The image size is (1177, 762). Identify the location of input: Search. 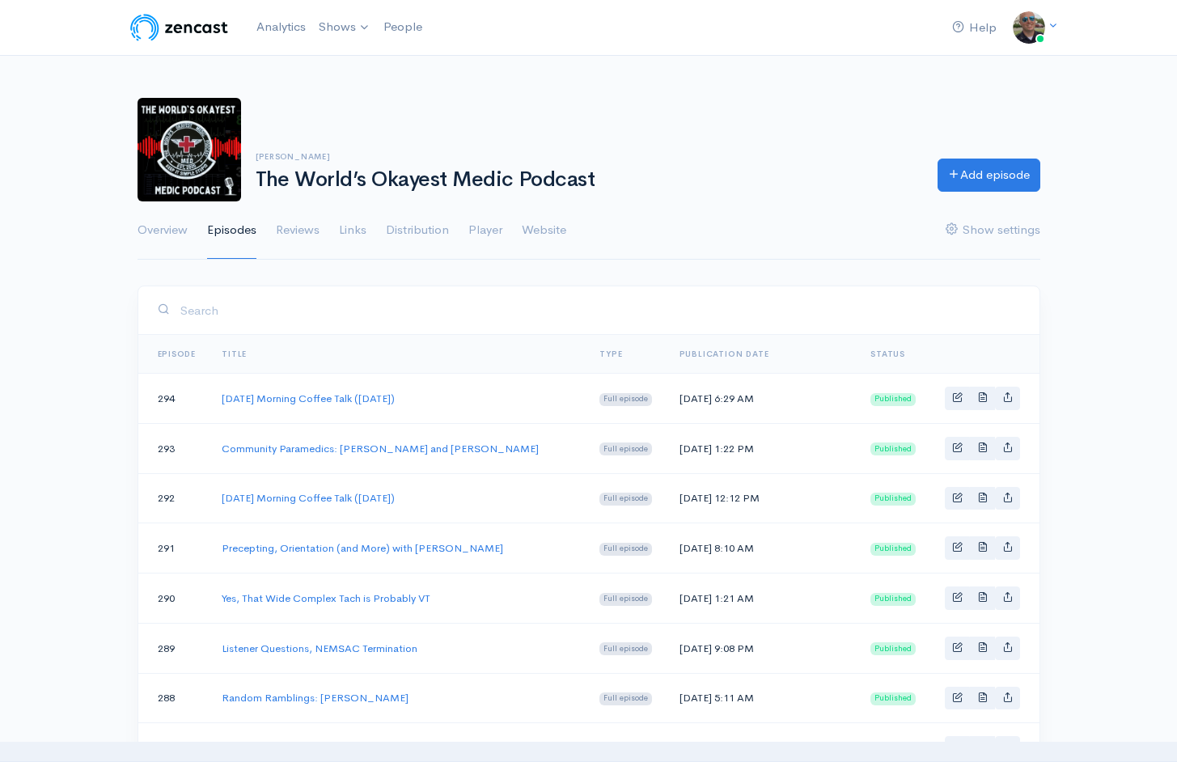
(600, 310).